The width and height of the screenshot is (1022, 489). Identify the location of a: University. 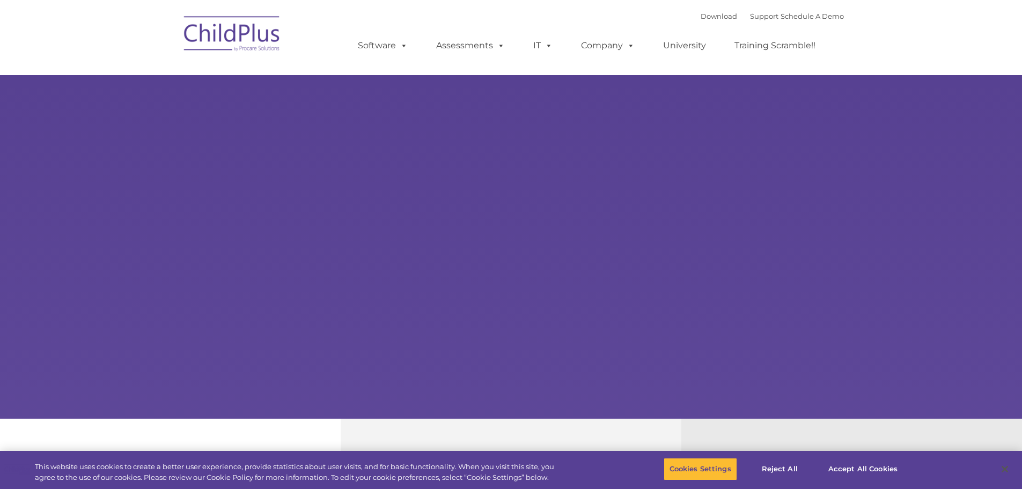
(685, 46).